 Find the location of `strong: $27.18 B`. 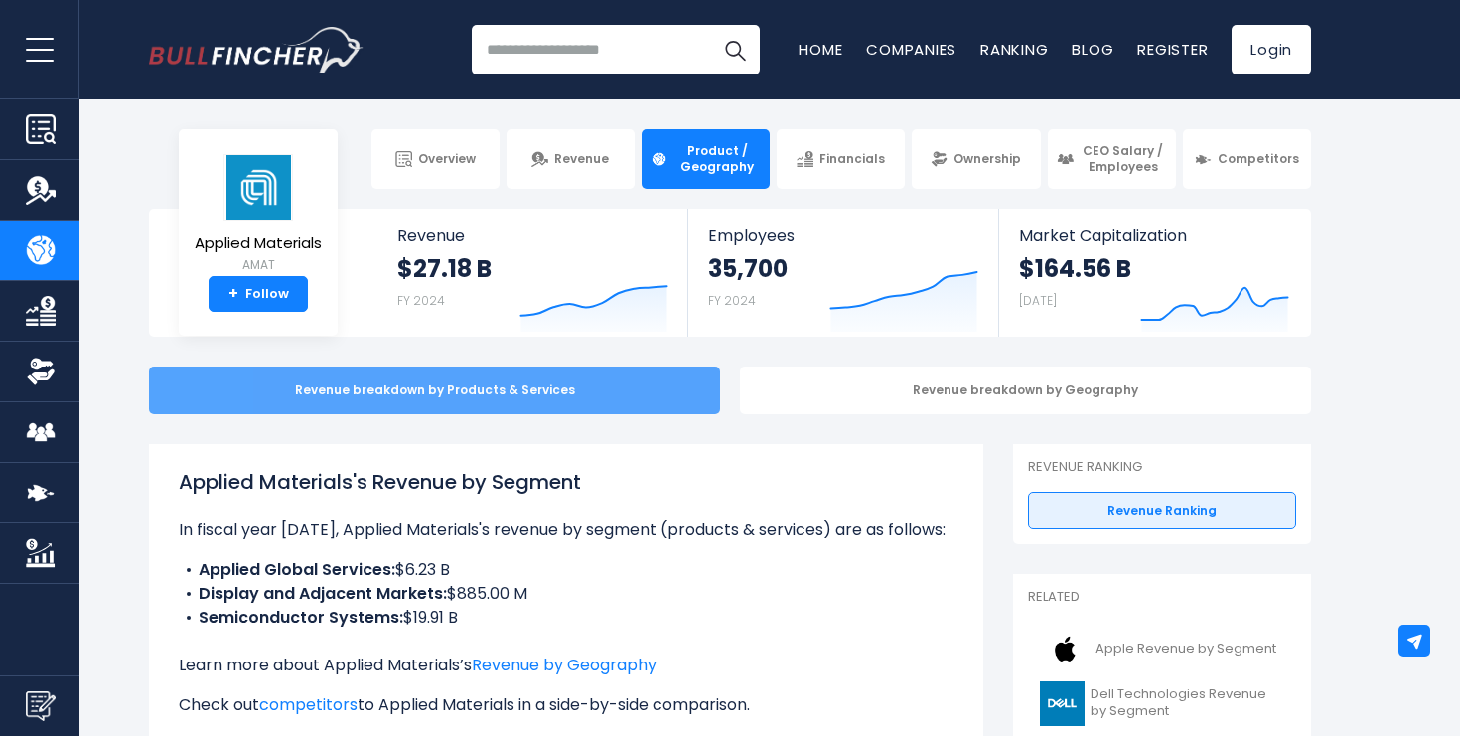

strong: $27.18 B is located at coordinates (444, 268).